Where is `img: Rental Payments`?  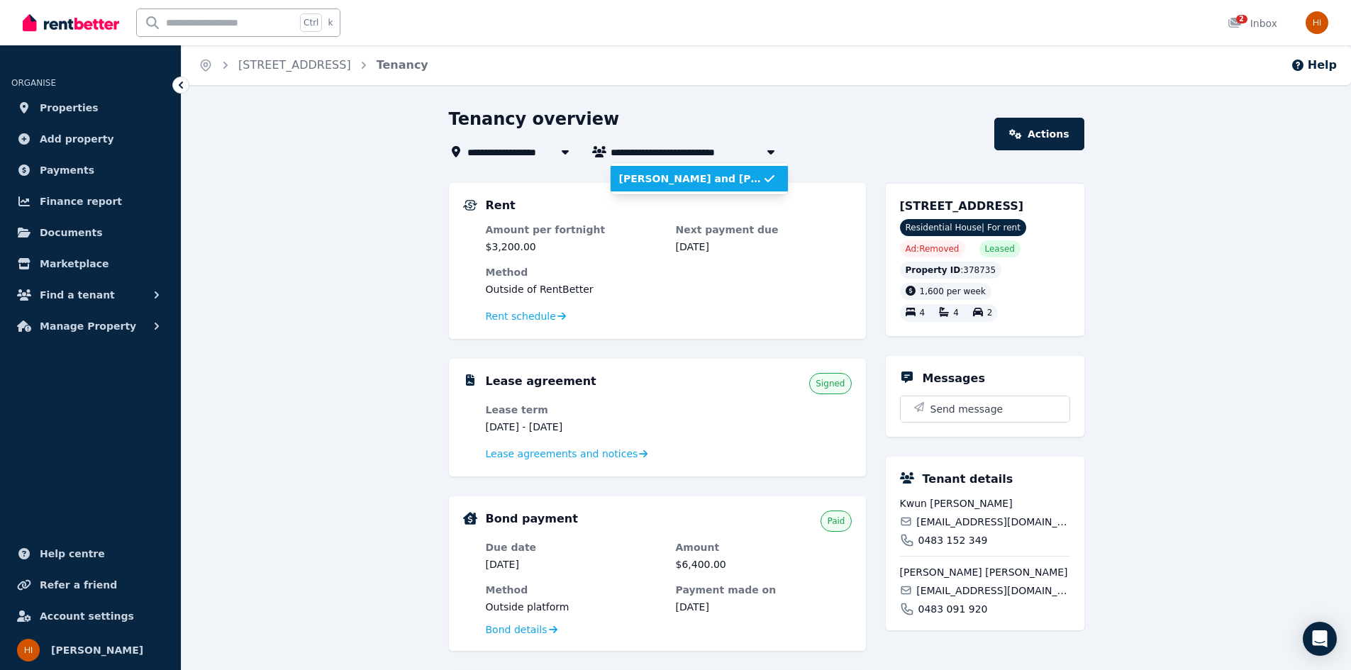
img: Rental Payments is located at coordinates (470, 205).